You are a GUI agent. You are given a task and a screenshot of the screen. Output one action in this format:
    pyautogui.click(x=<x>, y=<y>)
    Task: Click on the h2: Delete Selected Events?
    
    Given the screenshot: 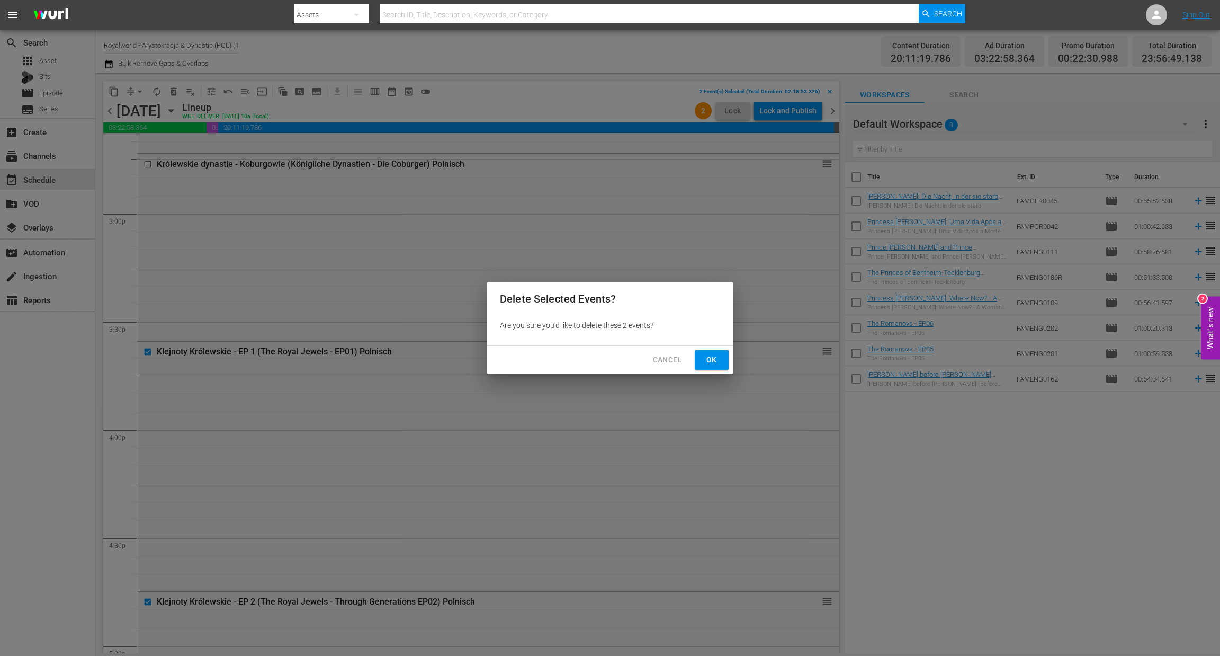 What is the action you would take?
    pyautogui.click(x=610, y=299)
    